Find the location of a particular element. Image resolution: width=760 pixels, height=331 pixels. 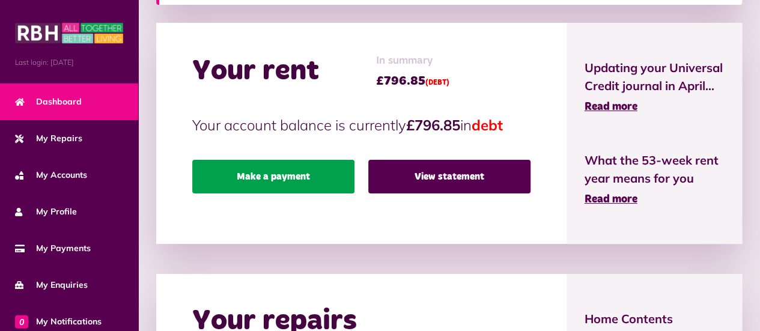

span: (DEBT) is located at coordinates (437, 83).